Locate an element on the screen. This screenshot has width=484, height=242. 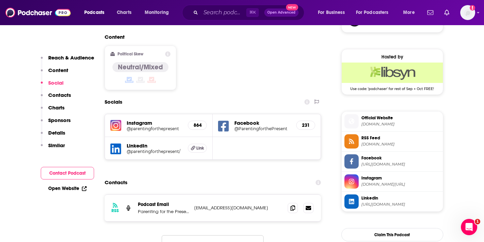
h2: Political Skew is located at coordinates (130, 54).